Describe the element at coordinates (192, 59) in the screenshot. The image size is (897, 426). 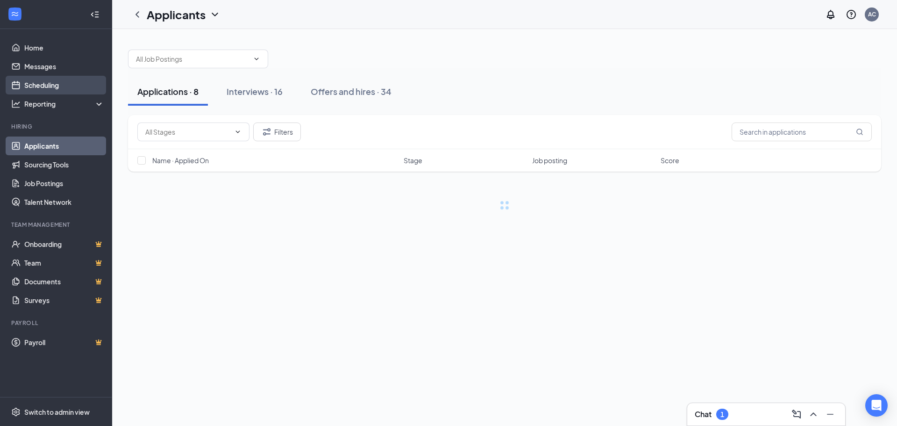
I see `input: All Job Postings` at that location.